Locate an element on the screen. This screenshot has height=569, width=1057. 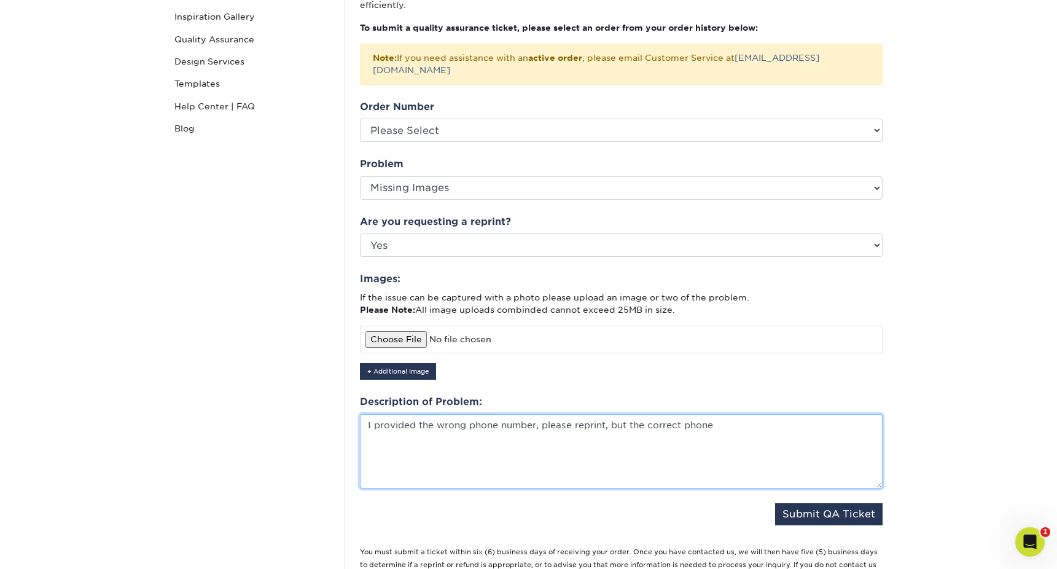
a: Inspiration Gallery is located at coordinates (253, 17).